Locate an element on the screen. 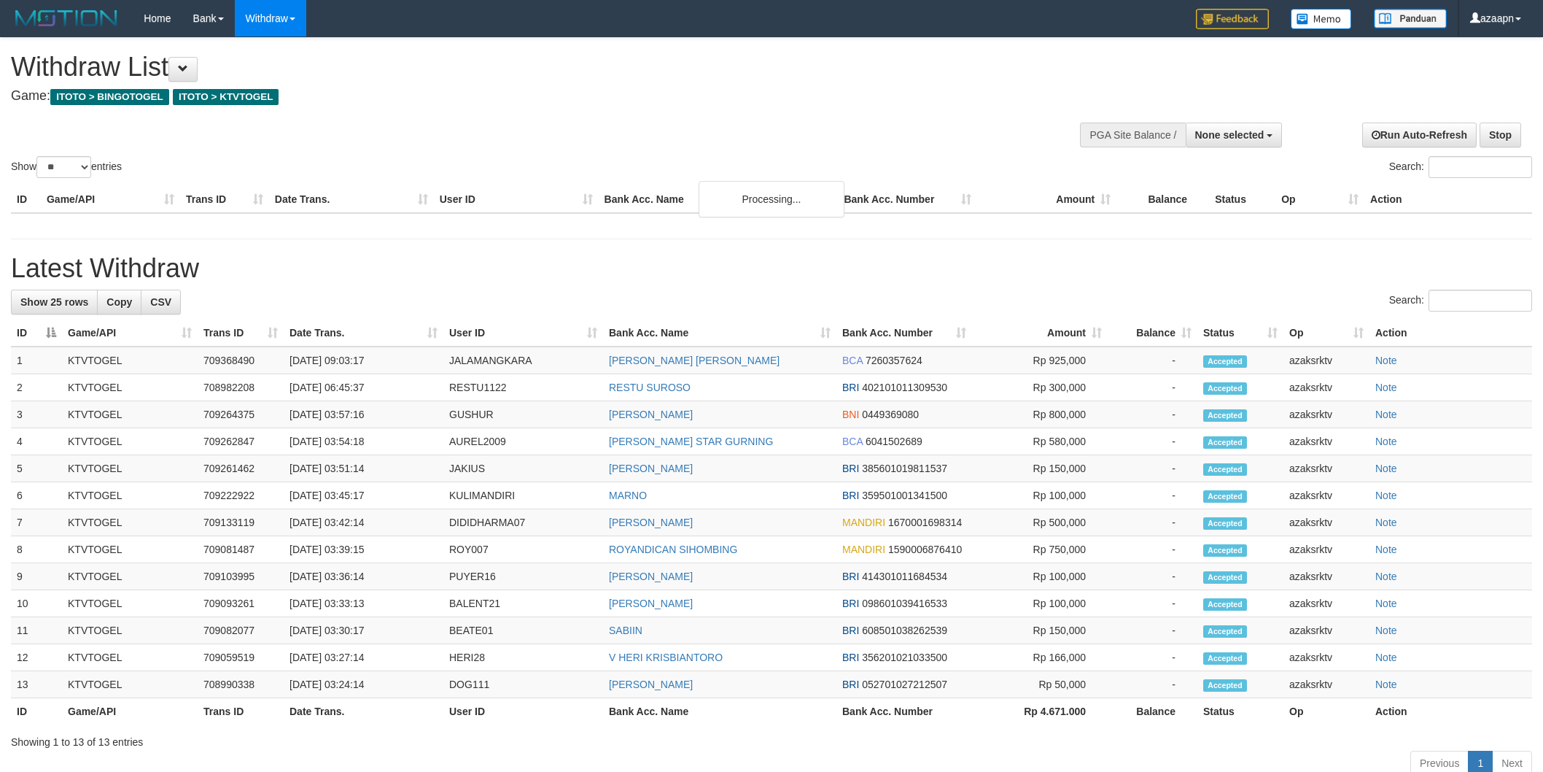 The height and width of the screenshot is (772, 1543). td: Rp 500,000 is located at coordinates (1040, 522).